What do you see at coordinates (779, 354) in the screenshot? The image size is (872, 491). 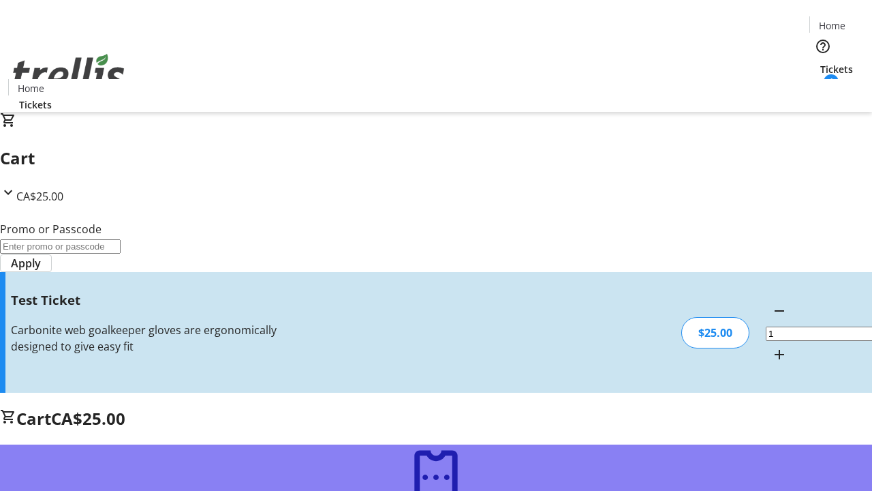 I see `button: Increment by one` at bounding box center [779, 354].